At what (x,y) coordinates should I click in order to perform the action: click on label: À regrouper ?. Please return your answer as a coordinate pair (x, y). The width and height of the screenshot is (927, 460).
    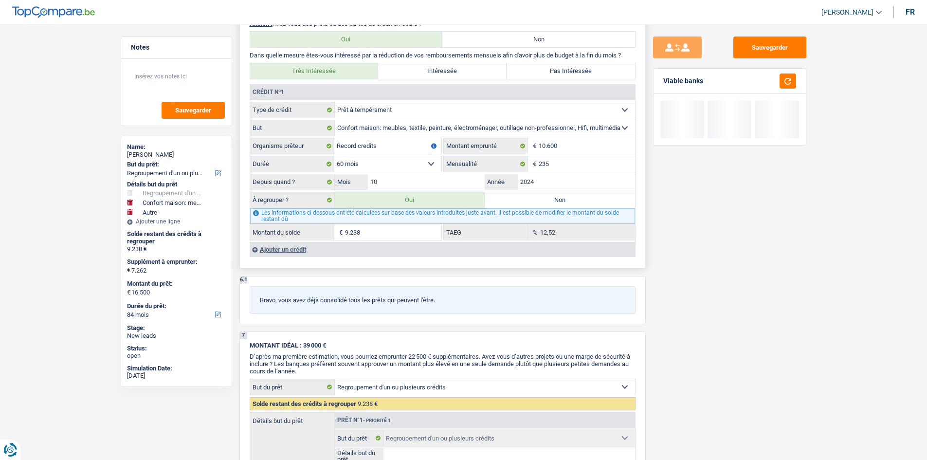
    Looking at the image, I should click on (292, 200).